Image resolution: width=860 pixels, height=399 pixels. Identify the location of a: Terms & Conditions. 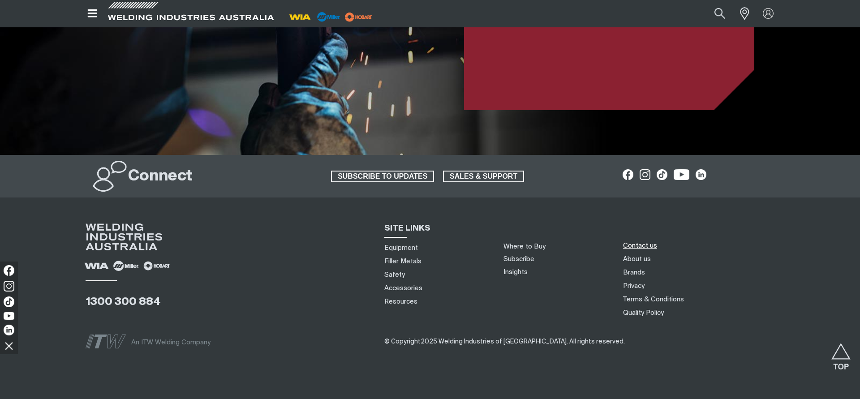
(654, 299).